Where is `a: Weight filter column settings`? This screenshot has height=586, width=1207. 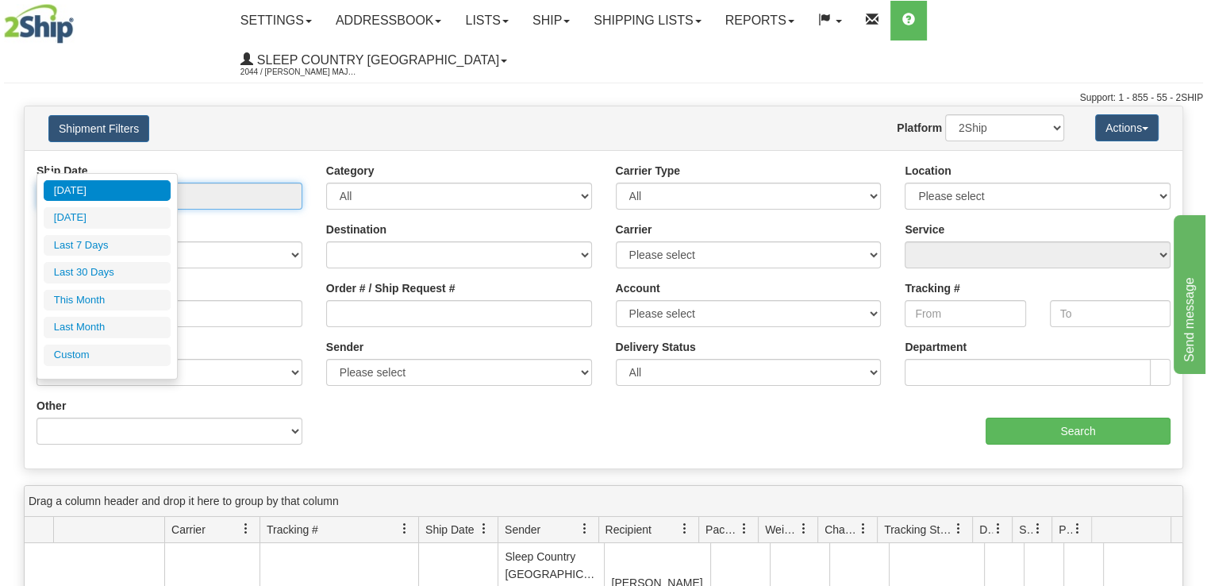 a: Weight filter column settings is located at coordinates (804, 529).